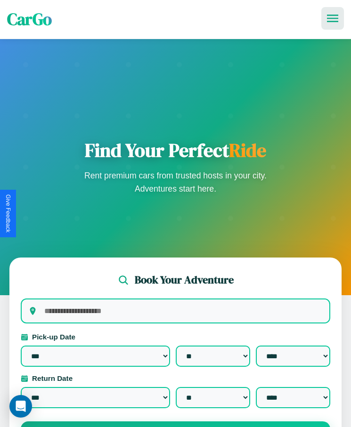  Describe the element at coordinates (247, 150) in the screenshot. I see `span: Ride` at that location.